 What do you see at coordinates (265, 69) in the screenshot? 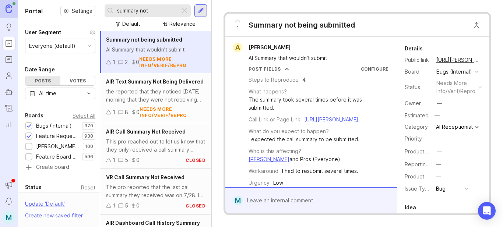
I see `div: Post Fields` at bounding box center [265, 69].